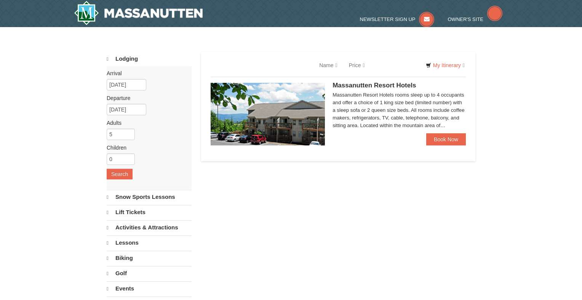  Describe the element at coordinates (374, 85) in the screenshot. I see `span: Massanutten Resort Hotels` at that location.